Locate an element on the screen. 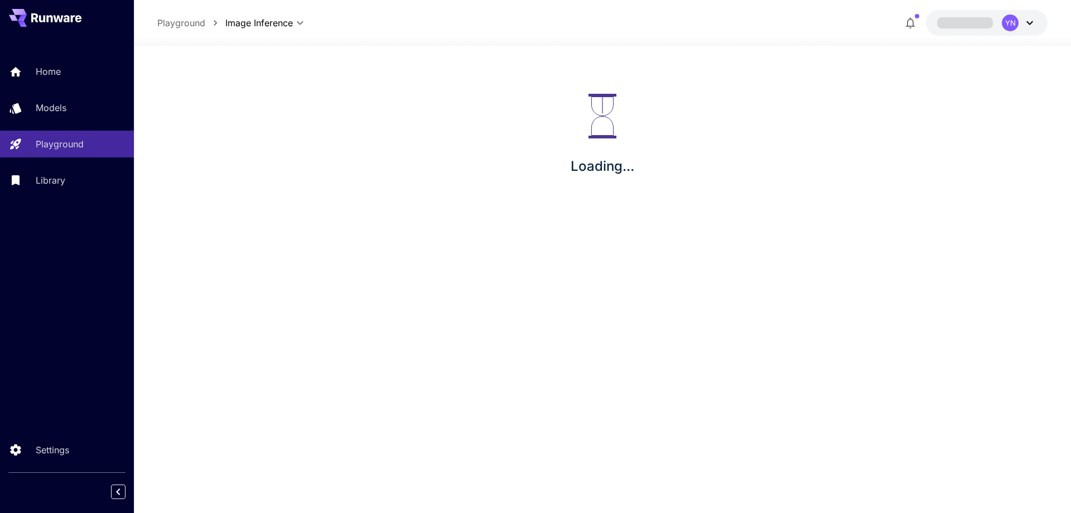 This screenshot has height=513, width=1071. p: Library is located at coordinates (50, 180).